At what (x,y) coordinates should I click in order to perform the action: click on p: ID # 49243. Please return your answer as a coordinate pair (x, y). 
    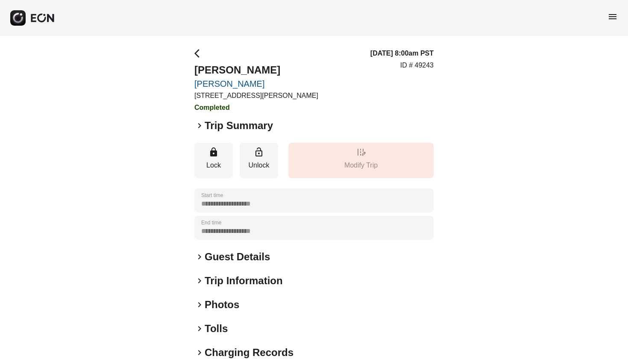
    Looking at the image, I should click on (417, 65).